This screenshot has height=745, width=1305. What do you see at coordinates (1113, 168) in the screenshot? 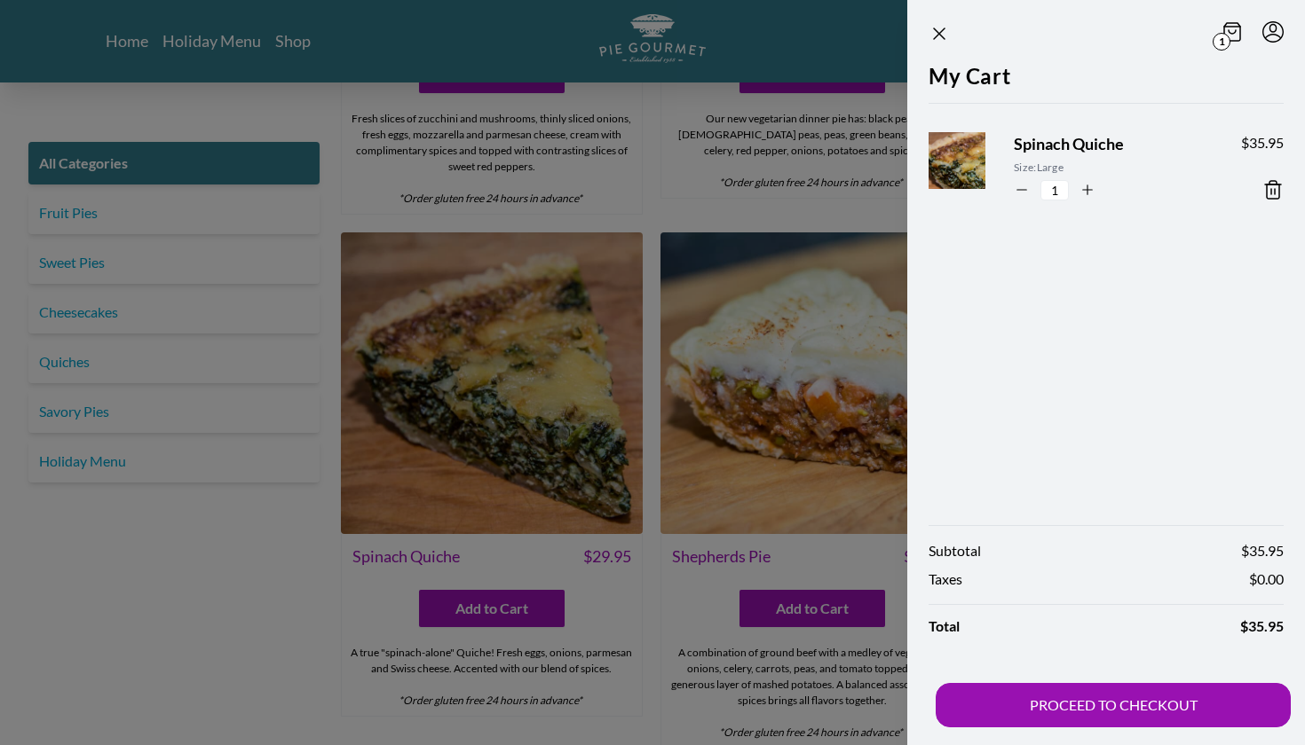
I see `span: Size: Large` at bounding box center [1113, 168].